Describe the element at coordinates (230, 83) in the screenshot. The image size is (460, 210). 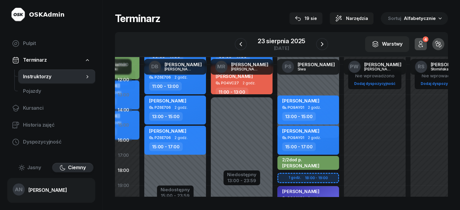
I see `div: PO4VC27` at that location.